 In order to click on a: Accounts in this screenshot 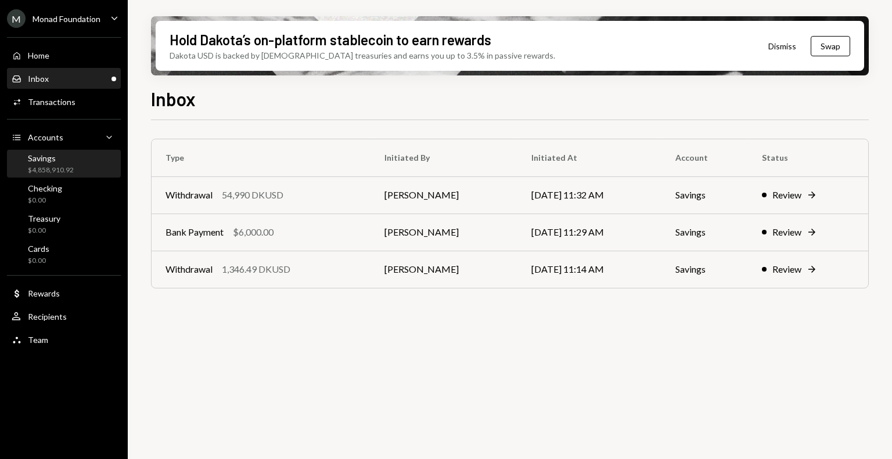, I will do `click(64, 137)`.